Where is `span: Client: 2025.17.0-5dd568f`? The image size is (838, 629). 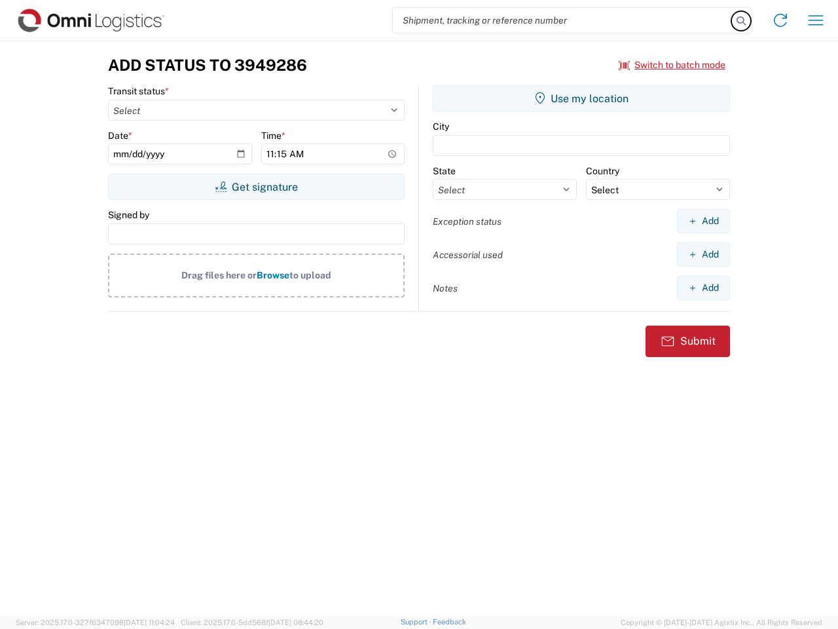
span: Client: 2025.17.0-5dd568f is located at coordinates (252, 622).